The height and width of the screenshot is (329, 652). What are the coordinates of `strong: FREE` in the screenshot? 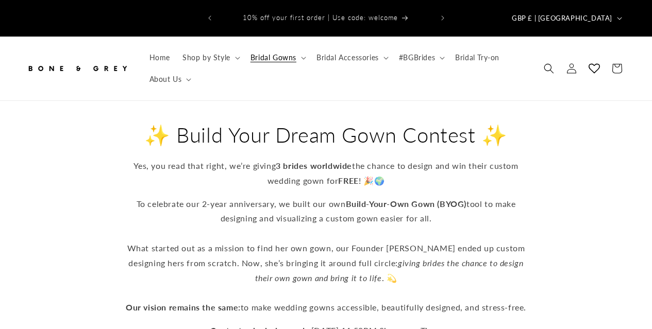 It's located at (348, 180).